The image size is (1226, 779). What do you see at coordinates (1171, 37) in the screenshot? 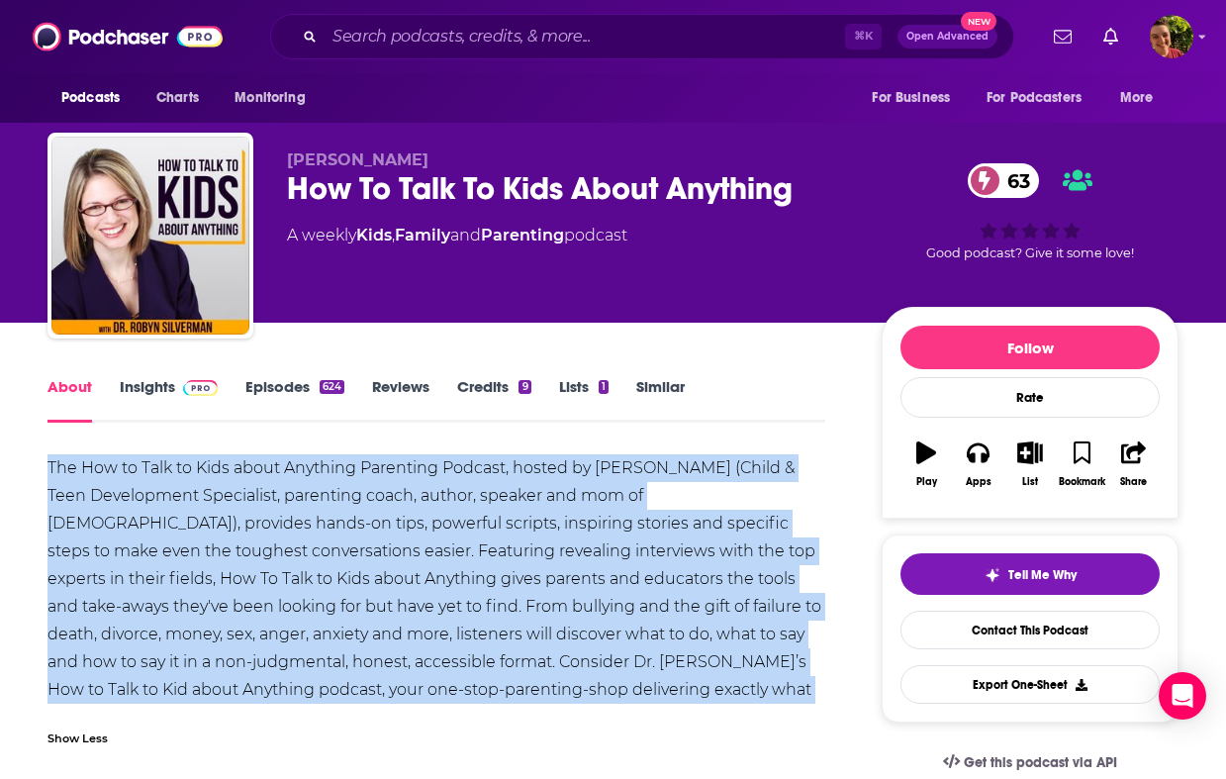
I see `img: User Profile` at bounding box center [1171, 37].